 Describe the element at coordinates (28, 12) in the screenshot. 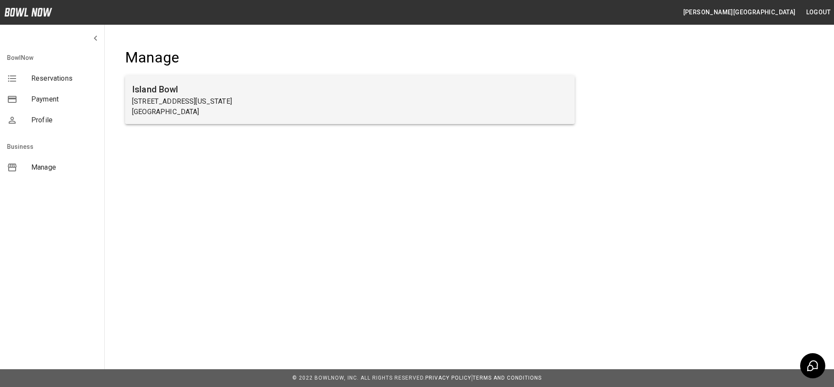

I see `img: logo` at that location.